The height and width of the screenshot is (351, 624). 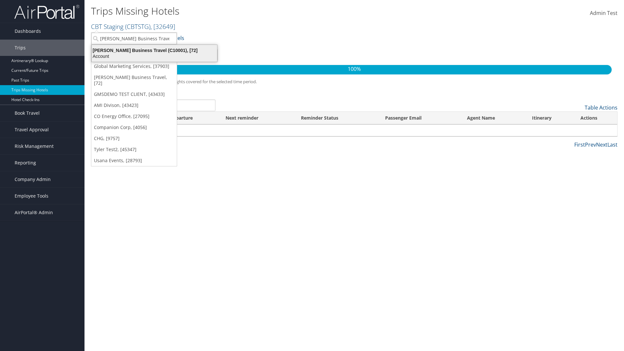 I want to click on span: , [ 32649 ], so click(x=163, y=26).